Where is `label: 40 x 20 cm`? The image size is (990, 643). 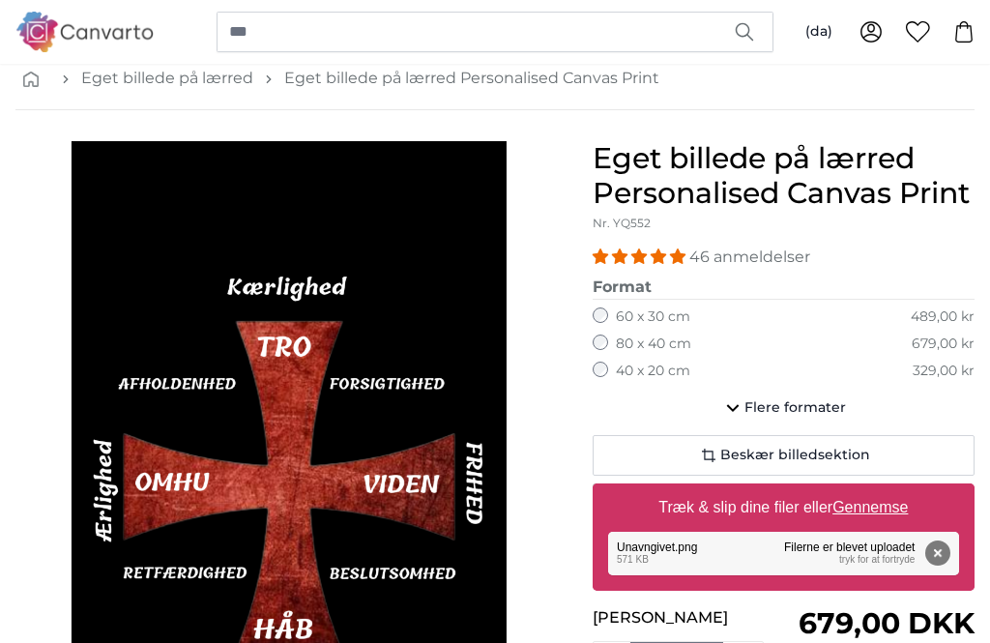 label: 40 x 20 cm is located at coordinates (653, 371).